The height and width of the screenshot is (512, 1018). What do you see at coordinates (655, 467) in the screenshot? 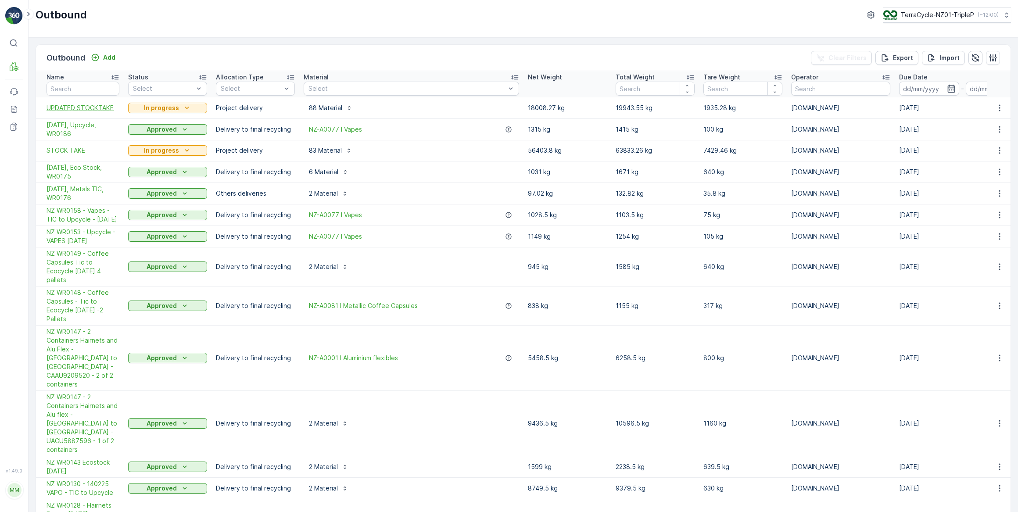
I see `p: 2238.5 kg` at bounding box center [655, 467].